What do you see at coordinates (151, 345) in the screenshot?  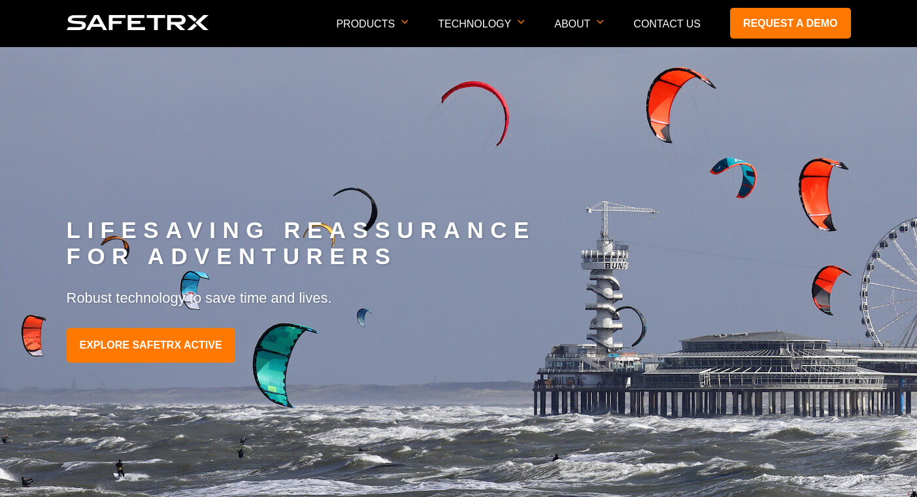 I see `a: EXPLORE SAFETRX ACTIVE` at bounding box center [151, 345].